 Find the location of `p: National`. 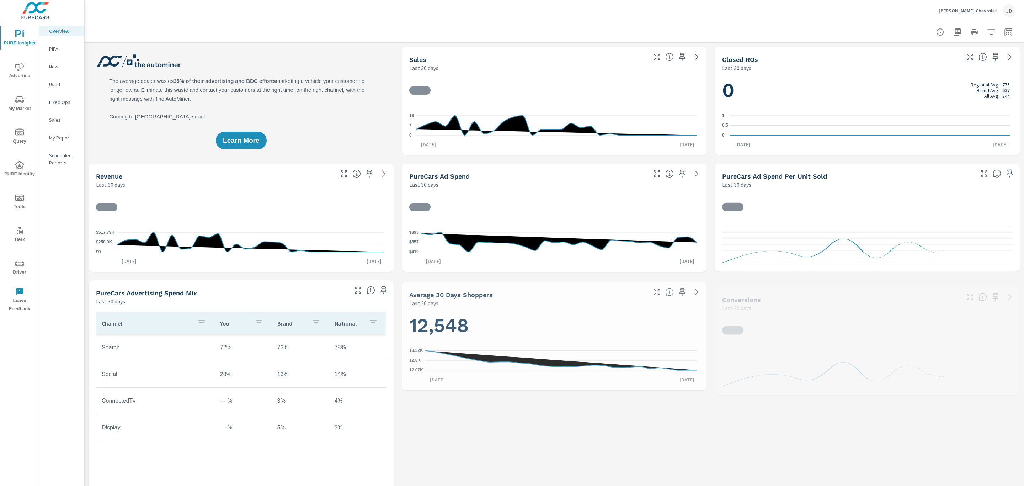

p: National is located at coordinates (349, 323).